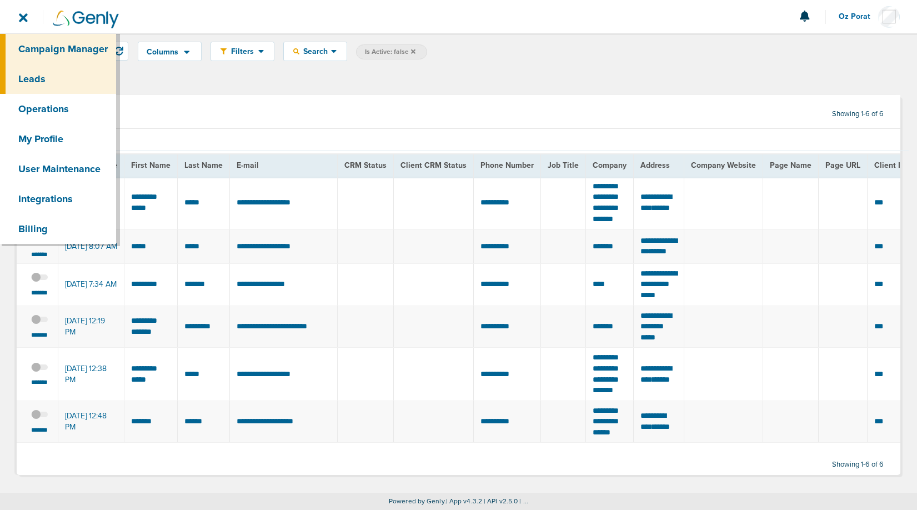 This screenshot has height=510, width=917. I want to click on span: | App v4.3.2, so click(464, 501).